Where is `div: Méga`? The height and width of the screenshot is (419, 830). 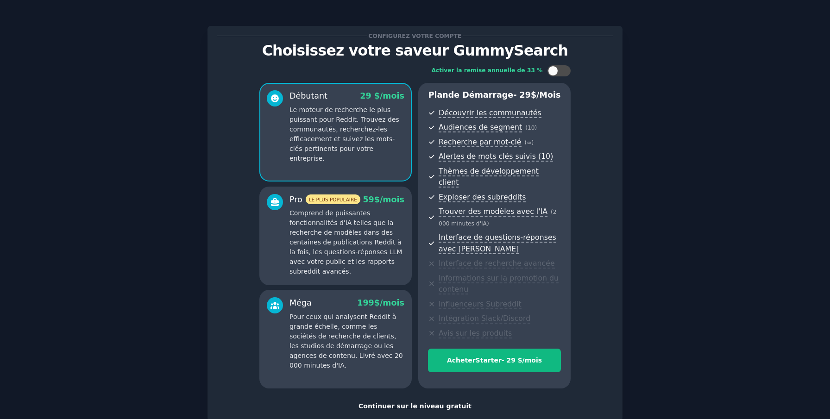 div: Méga is located at coordinates (301, 303).